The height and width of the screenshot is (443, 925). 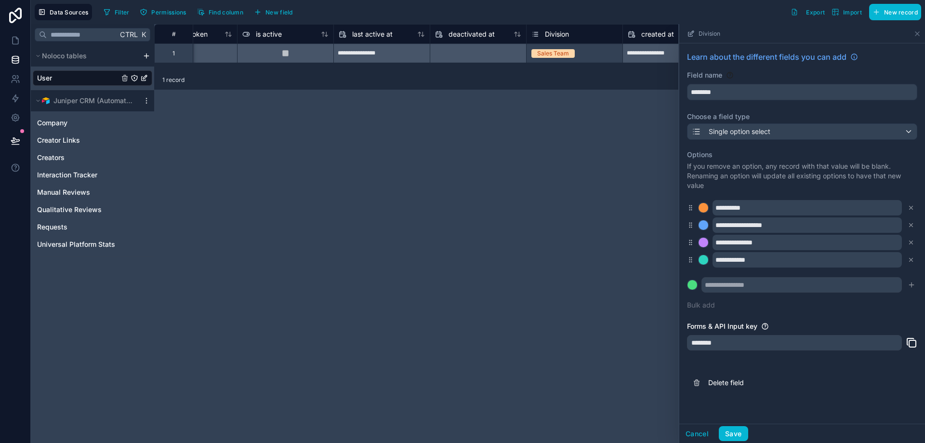 I want to click on div: User, so click(x=93, y=78).